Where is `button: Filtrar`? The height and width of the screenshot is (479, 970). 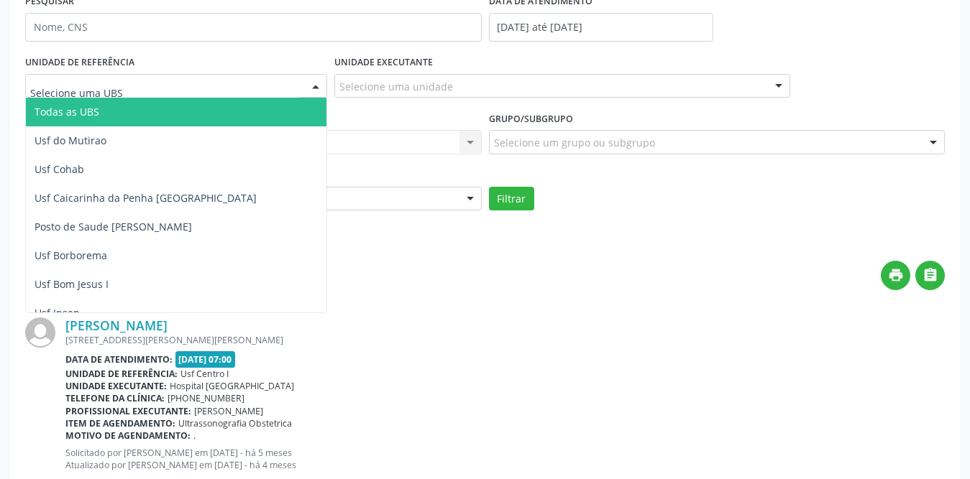 button: Filtrar is located at coordinates (511, 199).